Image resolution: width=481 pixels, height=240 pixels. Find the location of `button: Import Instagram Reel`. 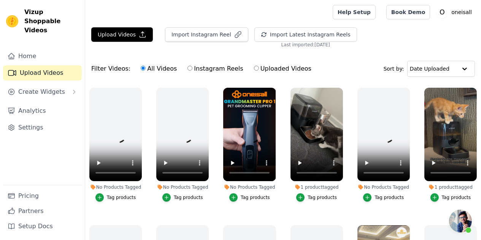

button: Import Instagram Reel is located at coordinates (206, 35).